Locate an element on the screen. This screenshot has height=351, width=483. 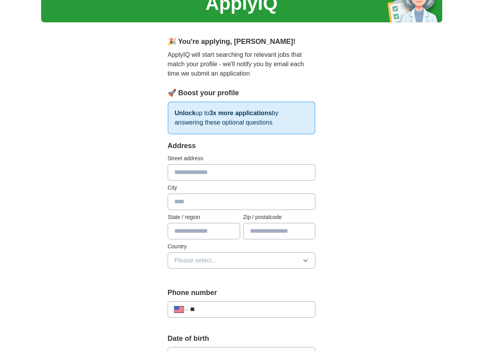
strong: Unlock is located at coordinates (185, 113).